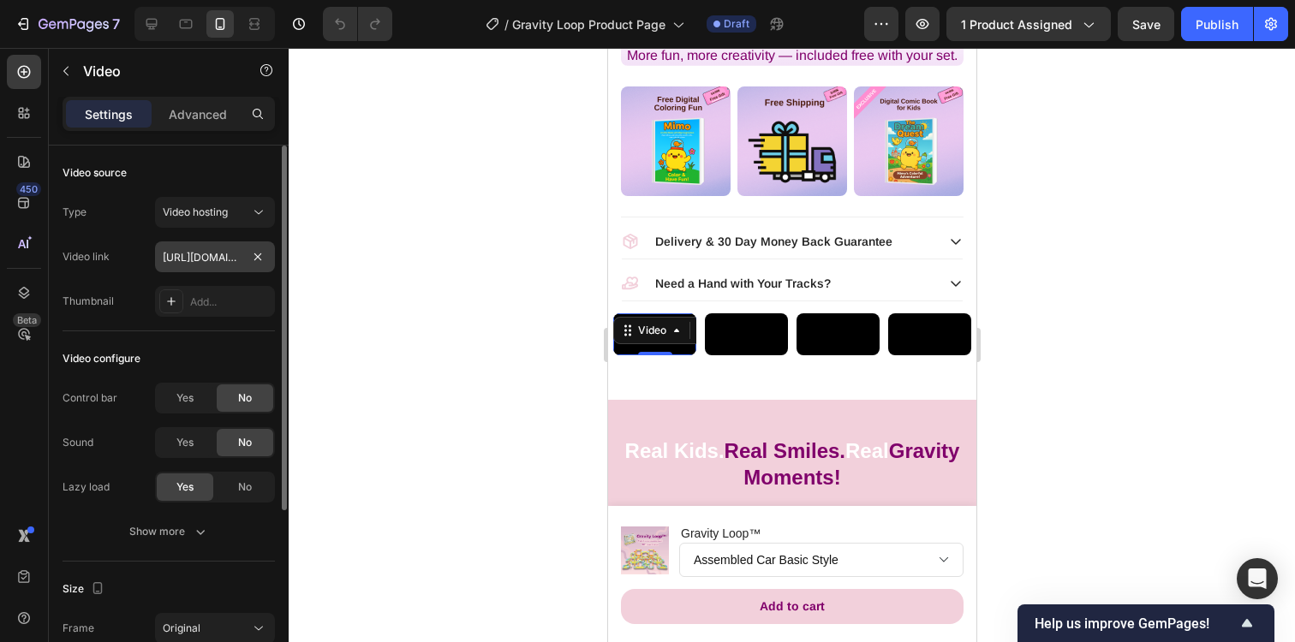 Image resolution: width=1295 pixels, height=642 pixels. What do you see at coordinates (67, 24) in the screenshot?
I see `button: 7` at bounding box center [67, 24].